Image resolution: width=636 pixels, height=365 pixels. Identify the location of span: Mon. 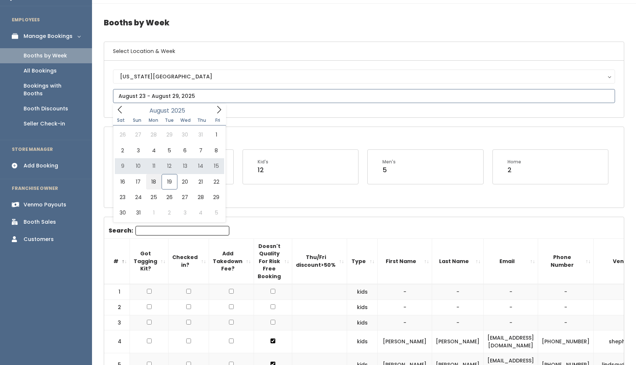
(154, 120).